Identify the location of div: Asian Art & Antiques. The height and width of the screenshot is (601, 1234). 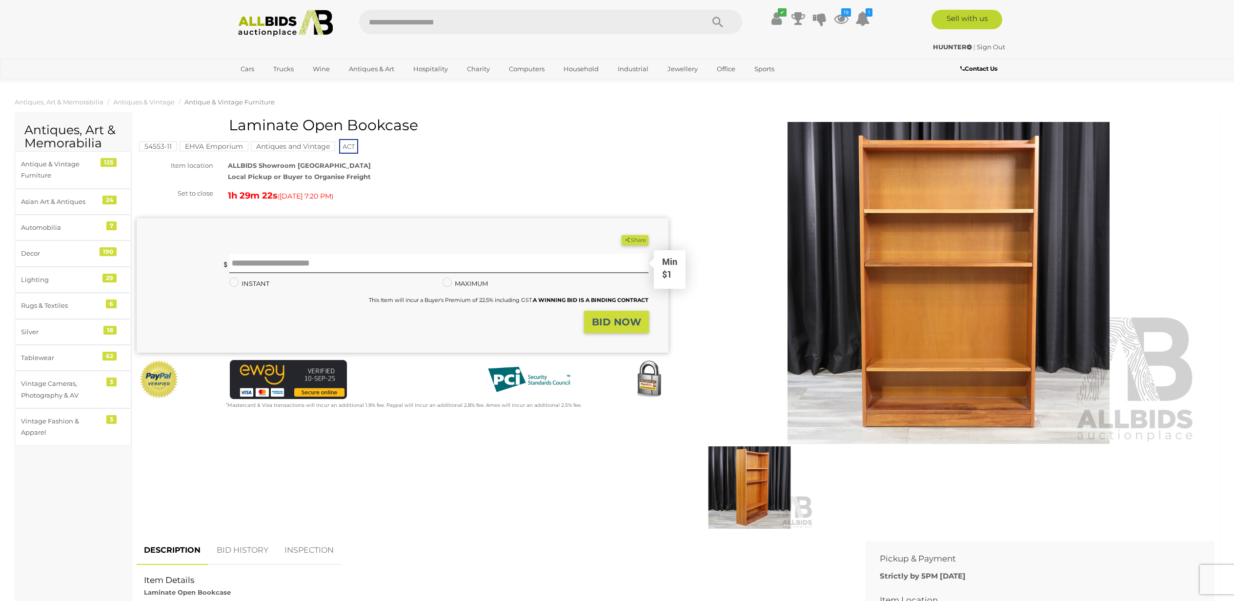
(61, 202).